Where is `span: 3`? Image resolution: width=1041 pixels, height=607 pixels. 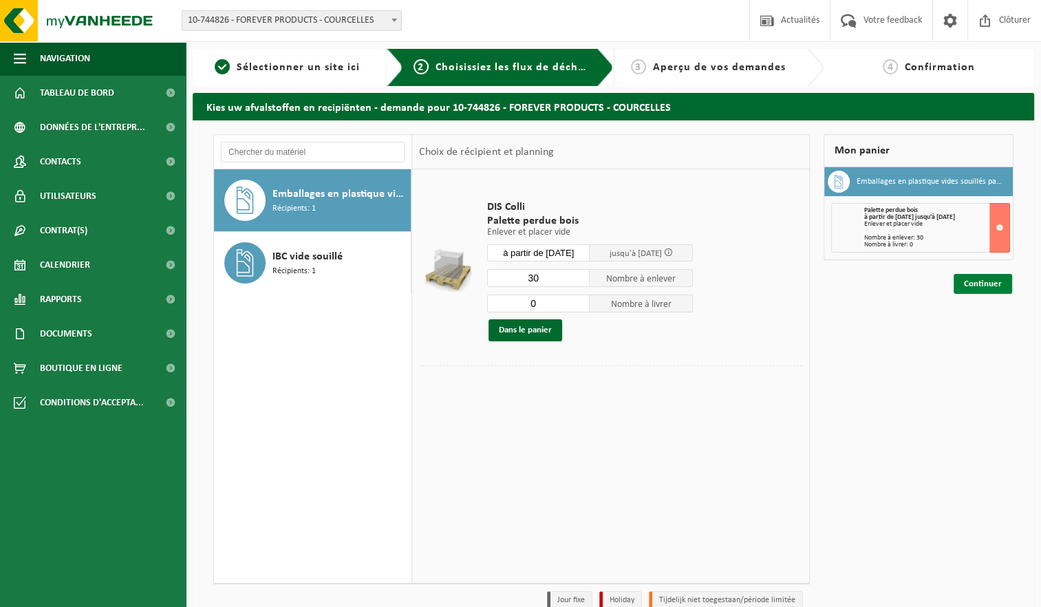
span: 3 is located at coordinates (638, 67).